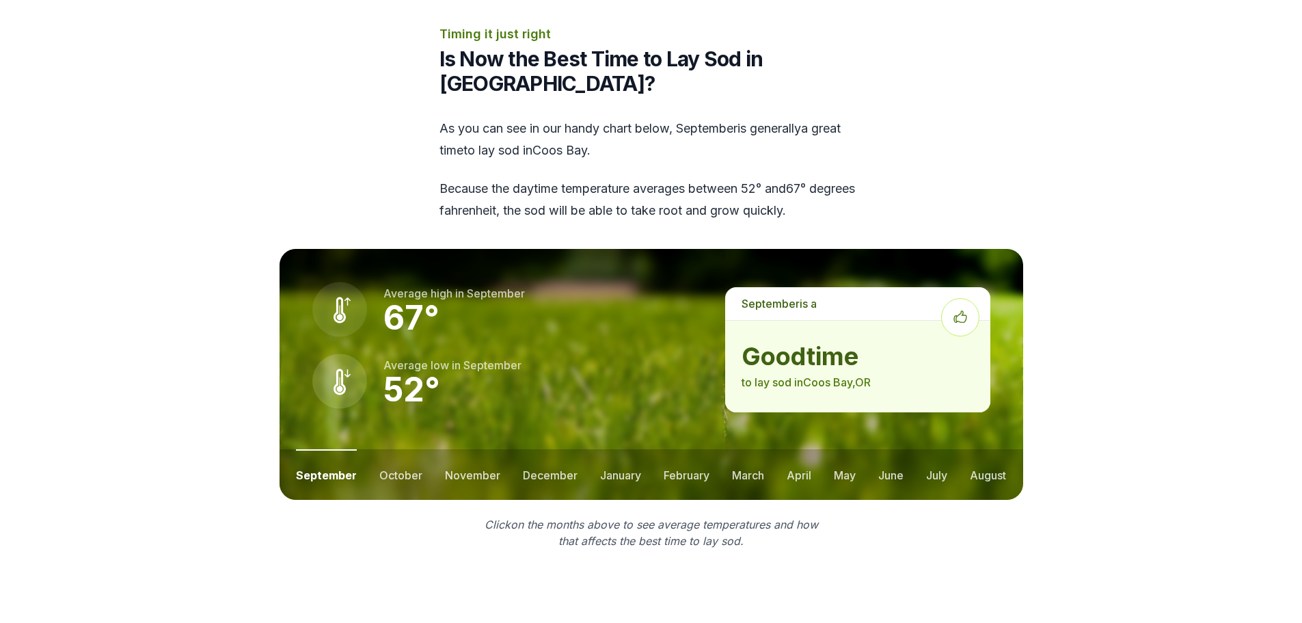 The image size is (1302, 623). What do you see at coordinates (550, 474) in the screenshot?
I see `button: december` at bounding box center [550, 474].